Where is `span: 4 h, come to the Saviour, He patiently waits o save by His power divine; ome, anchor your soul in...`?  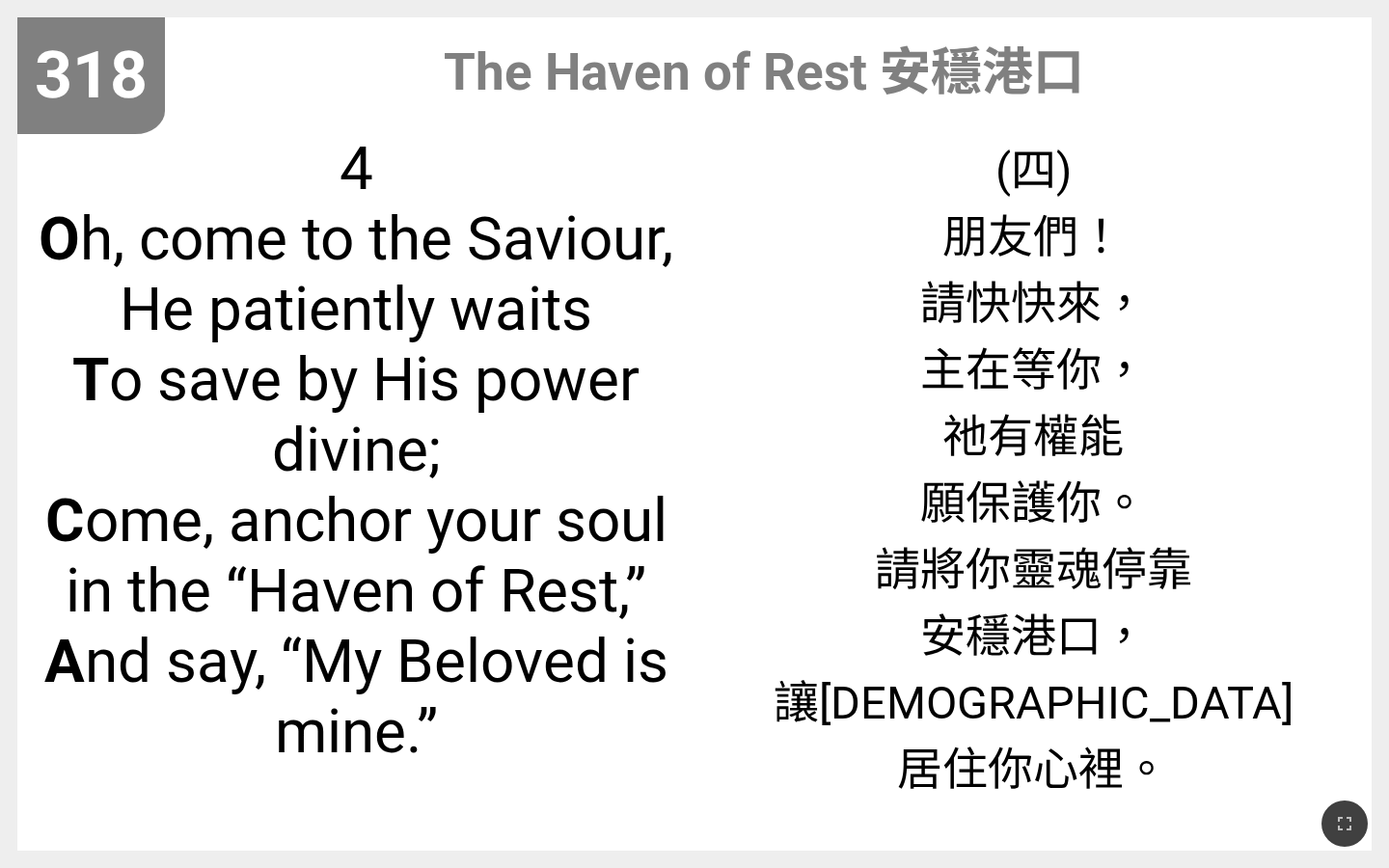
span: 4 h, come to the Saviour, He patiently waits o save by His power divine; ome, anchor your soul in... is located at coordinates (356, 450).